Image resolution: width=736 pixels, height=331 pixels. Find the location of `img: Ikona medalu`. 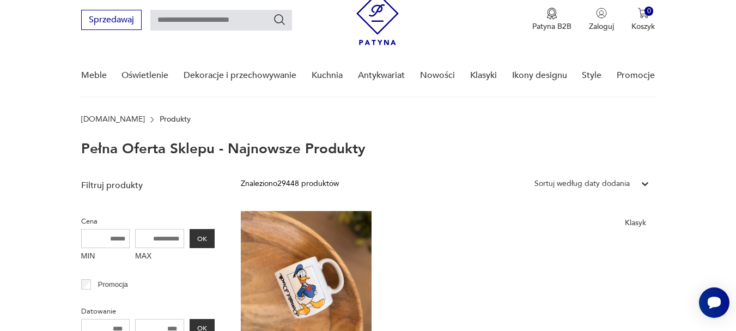

img: Ikona medalu is located at coordinates (552, 14).